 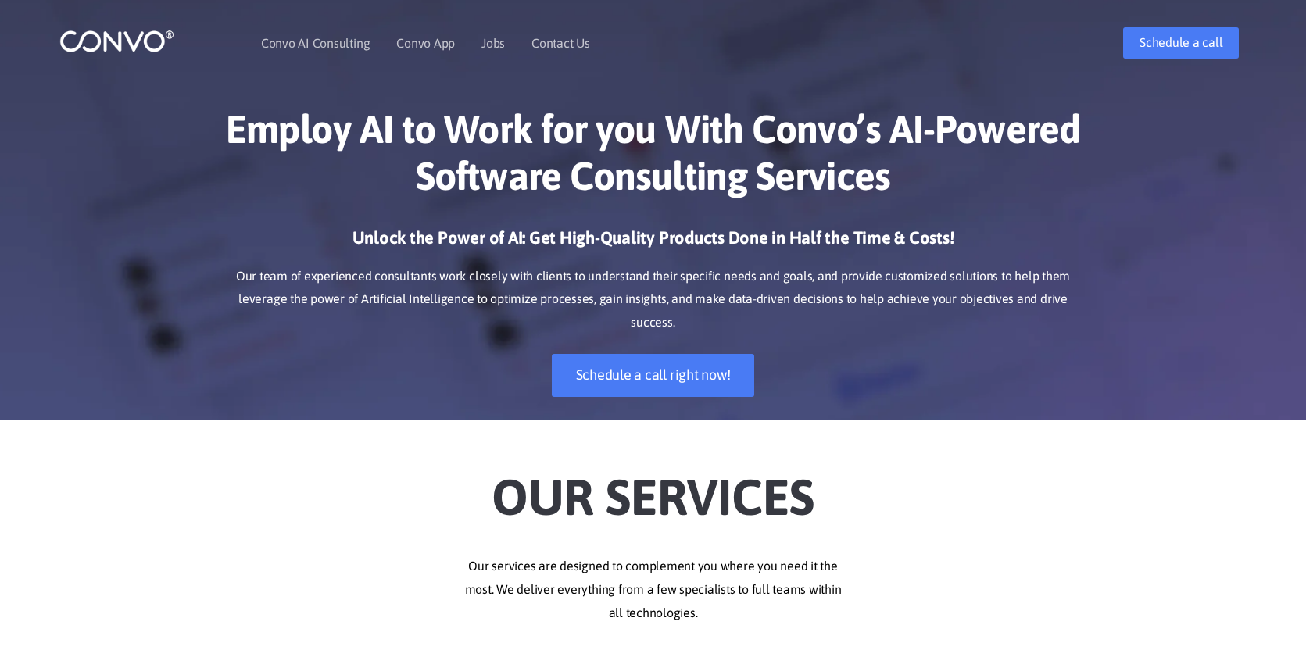 What do you see at coordinates (315, 43) in the screenshot?
I see `a: Convo AI Consulting` at bounding box center [315, 43].